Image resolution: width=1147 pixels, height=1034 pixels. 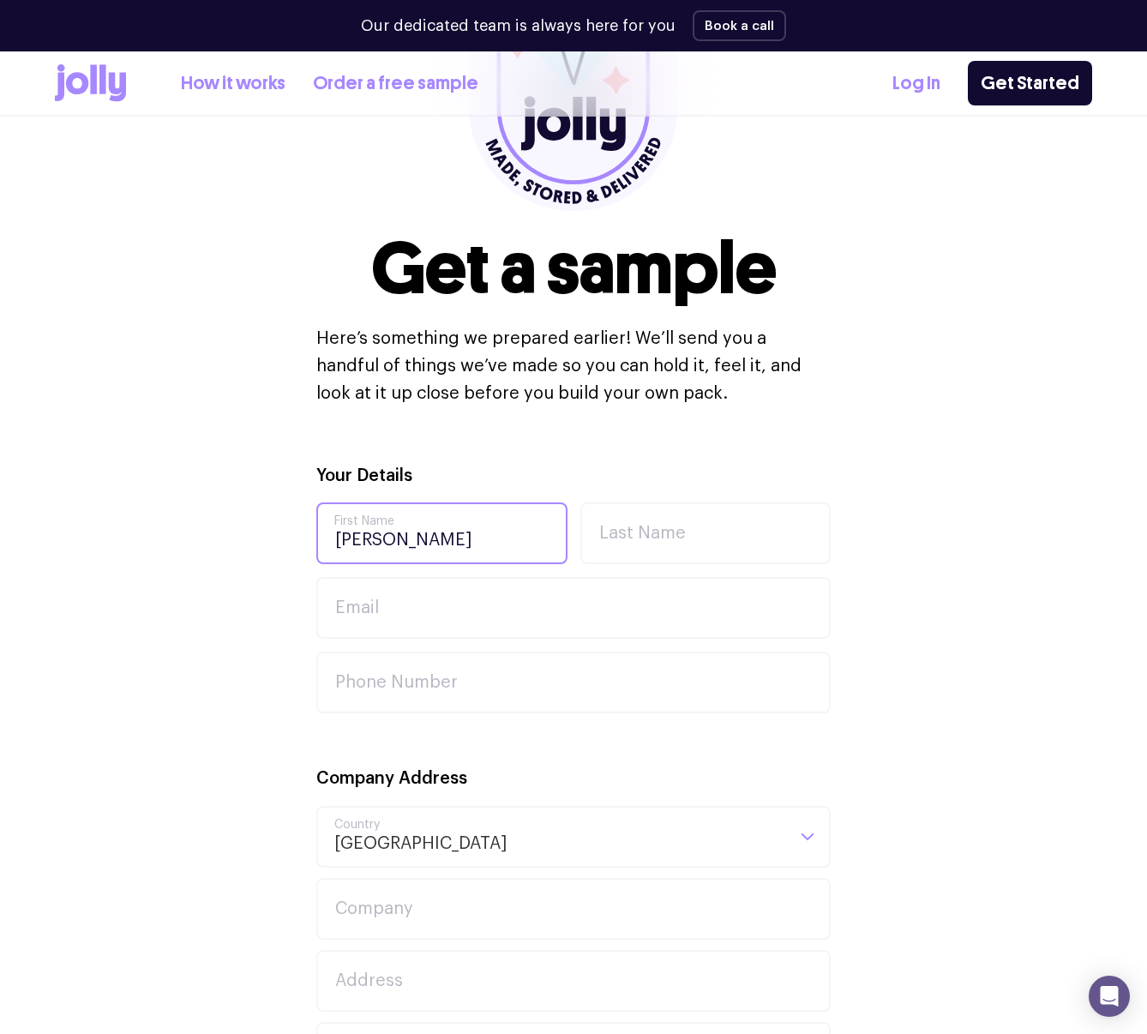 What do you see at coordinates (518, 26) in the screenshot?
I see `p: Our dedicated team is always here for you` at bounding box center [518, 26].